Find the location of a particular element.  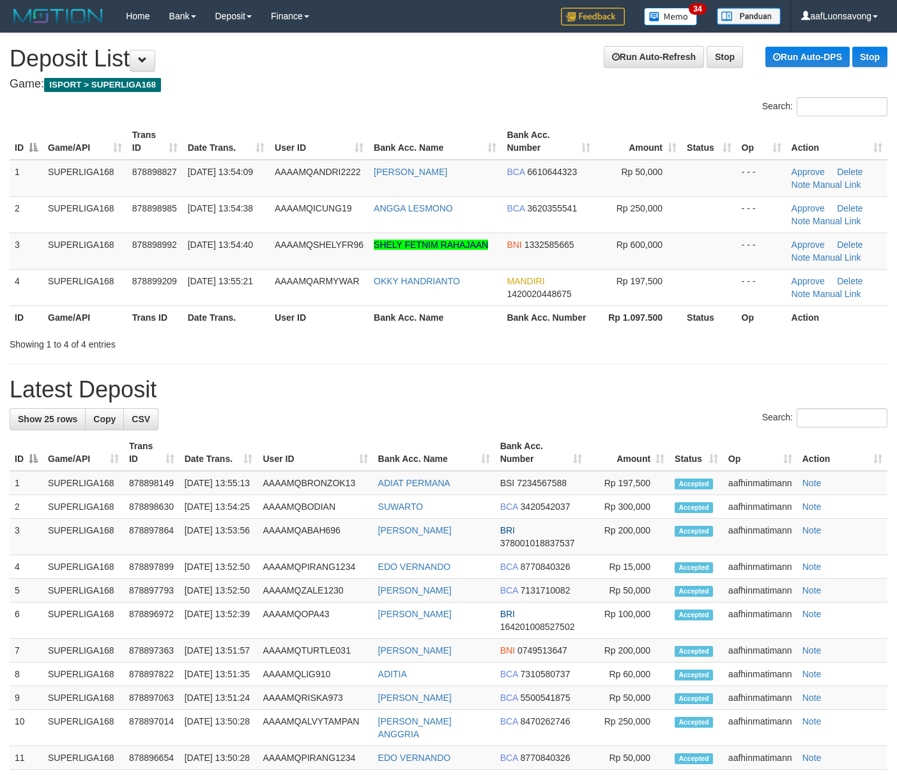

span: Copy 378001018837537 to clipboard is located at coordinates (537, 543).